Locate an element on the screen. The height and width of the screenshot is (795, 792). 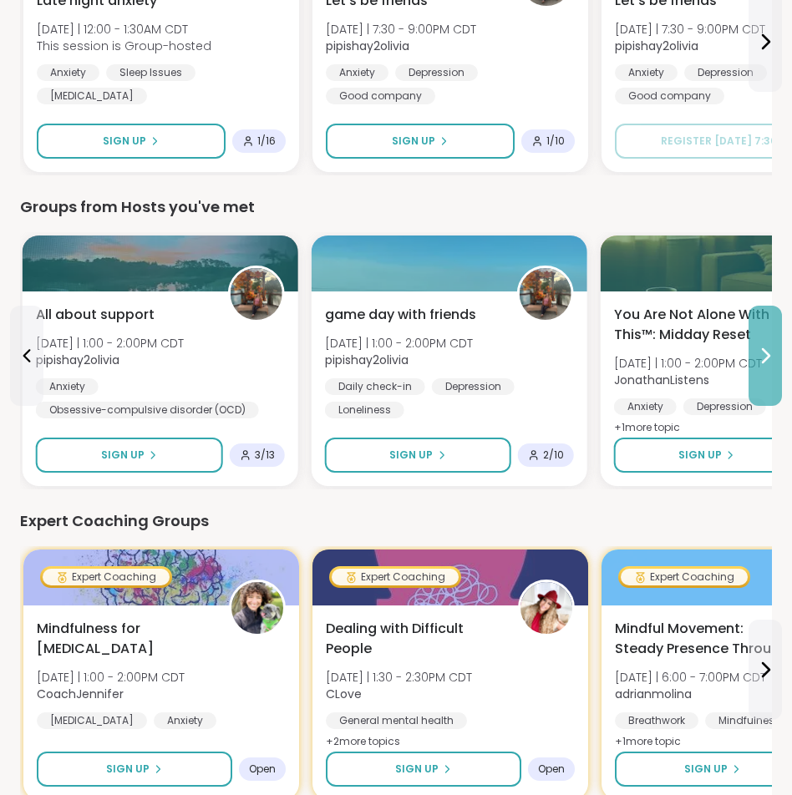
span: All about support is located at coordinates (95, 315).